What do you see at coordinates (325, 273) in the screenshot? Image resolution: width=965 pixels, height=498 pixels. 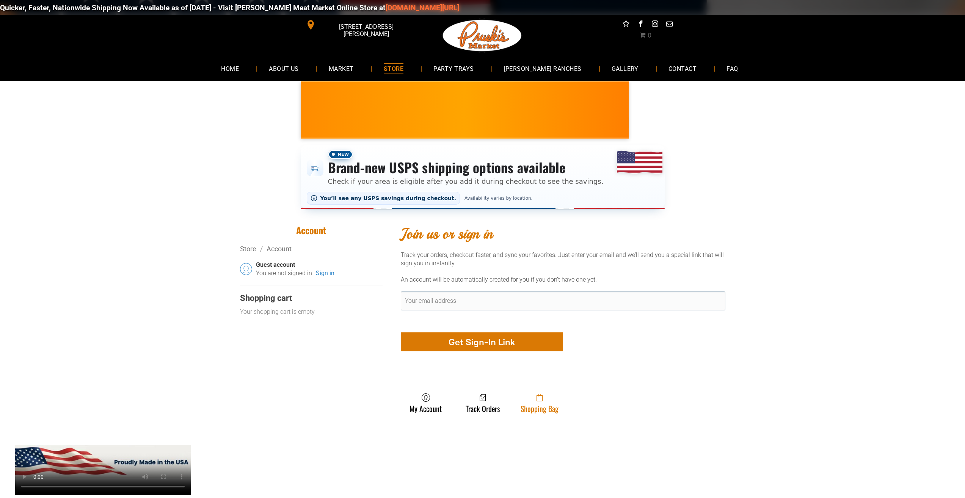 I see `a: Sign in` at bounding box center [325, 273].